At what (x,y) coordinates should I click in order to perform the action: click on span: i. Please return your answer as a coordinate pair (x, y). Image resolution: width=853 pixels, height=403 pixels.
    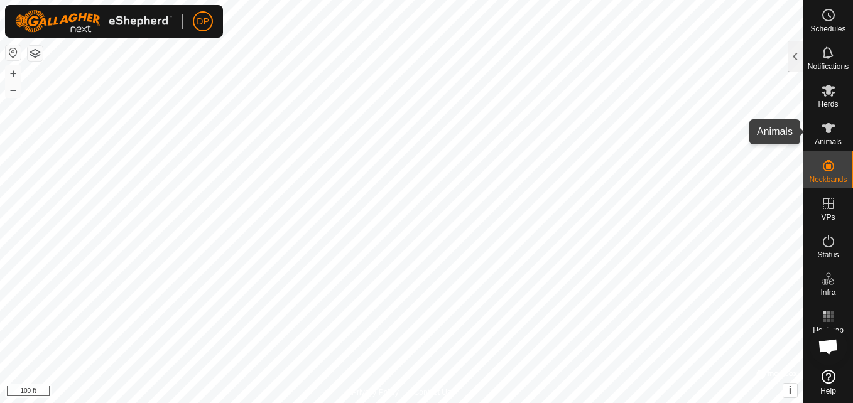
    Looking at the image, I should click on (790, 390).